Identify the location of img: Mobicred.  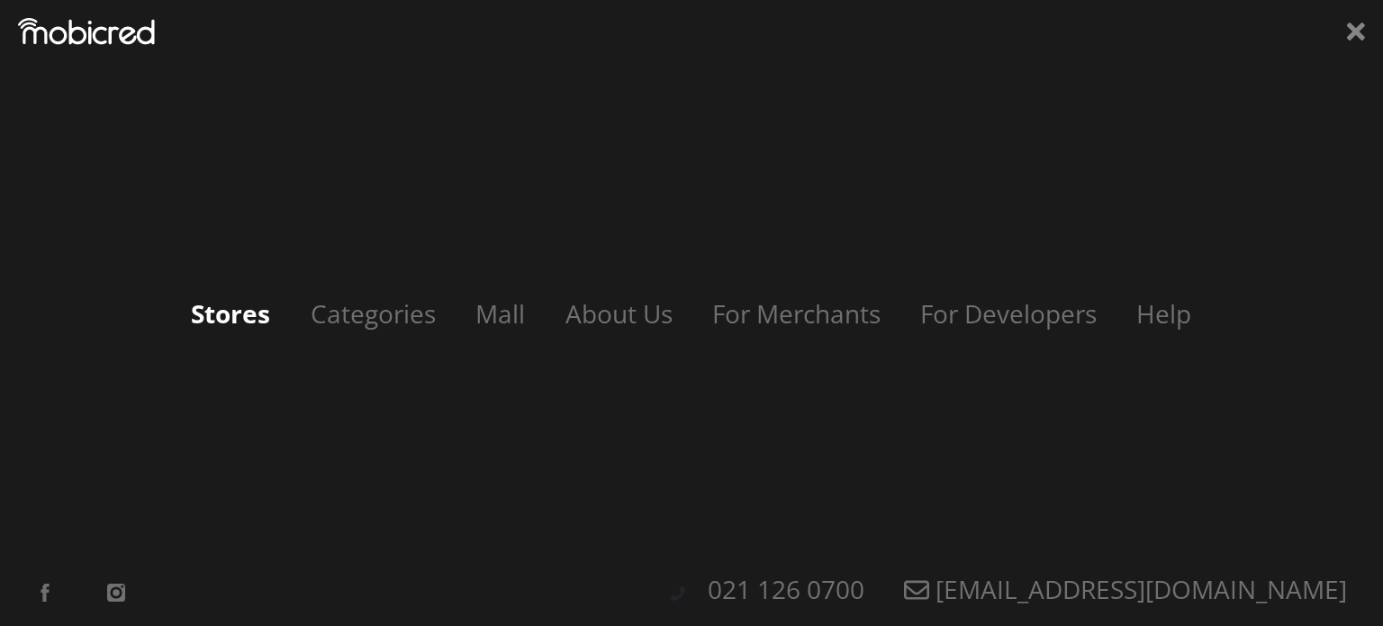
(86, 32).